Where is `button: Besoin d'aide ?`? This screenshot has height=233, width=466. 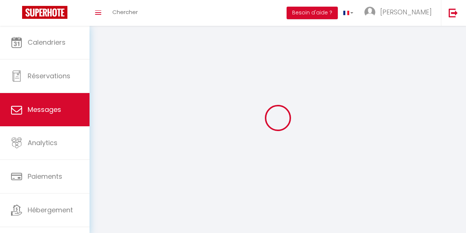
button: Besoin d'aide ? is located at coordinates (312, 13).